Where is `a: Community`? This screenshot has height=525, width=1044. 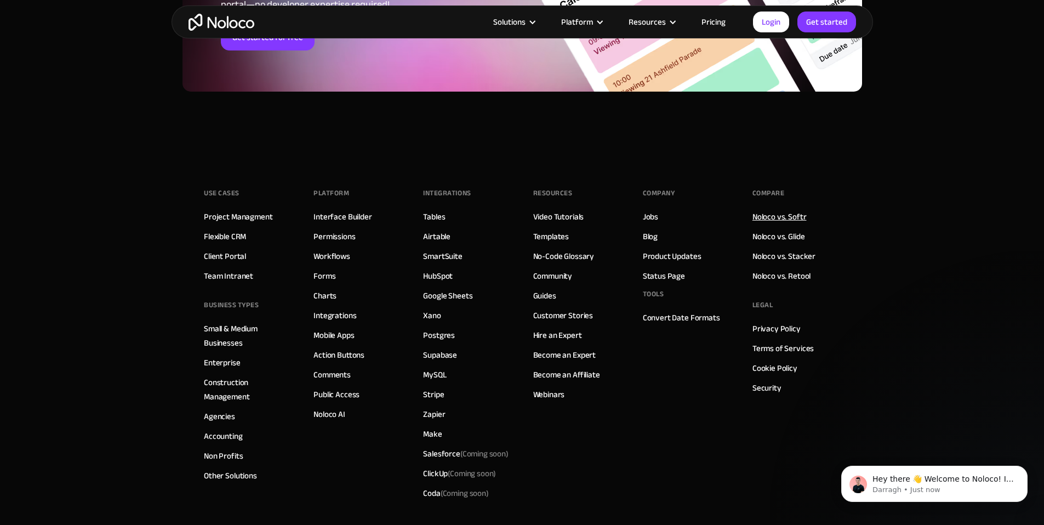
a: Community is located at coordinates (553, 276).